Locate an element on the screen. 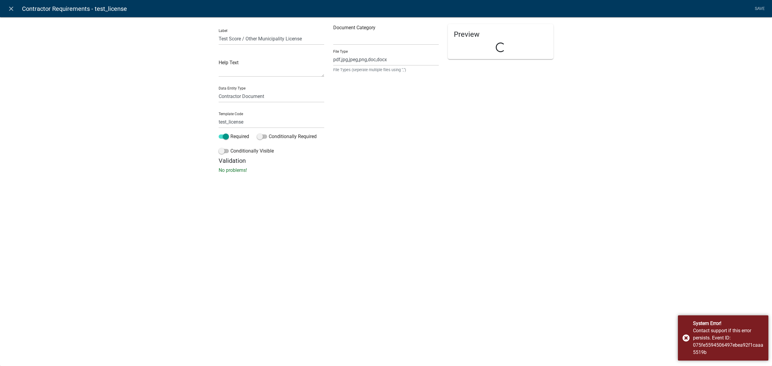 This screenshot has height=366, width=772. small: File Types (seperate multiple files using ",") is located at coordinates (386, 70).